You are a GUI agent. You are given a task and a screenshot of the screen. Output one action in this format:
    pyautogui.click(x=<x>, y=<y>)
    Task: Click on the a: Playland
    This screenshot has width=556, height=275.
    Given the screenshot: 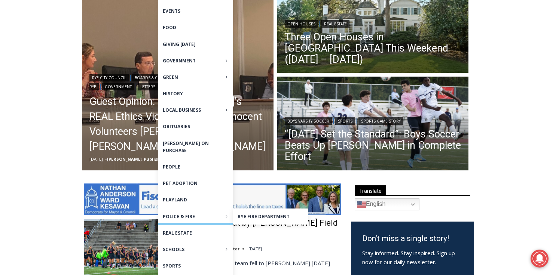 What is the action you would take?
    pyautogui.click(x=196, y=200)
    